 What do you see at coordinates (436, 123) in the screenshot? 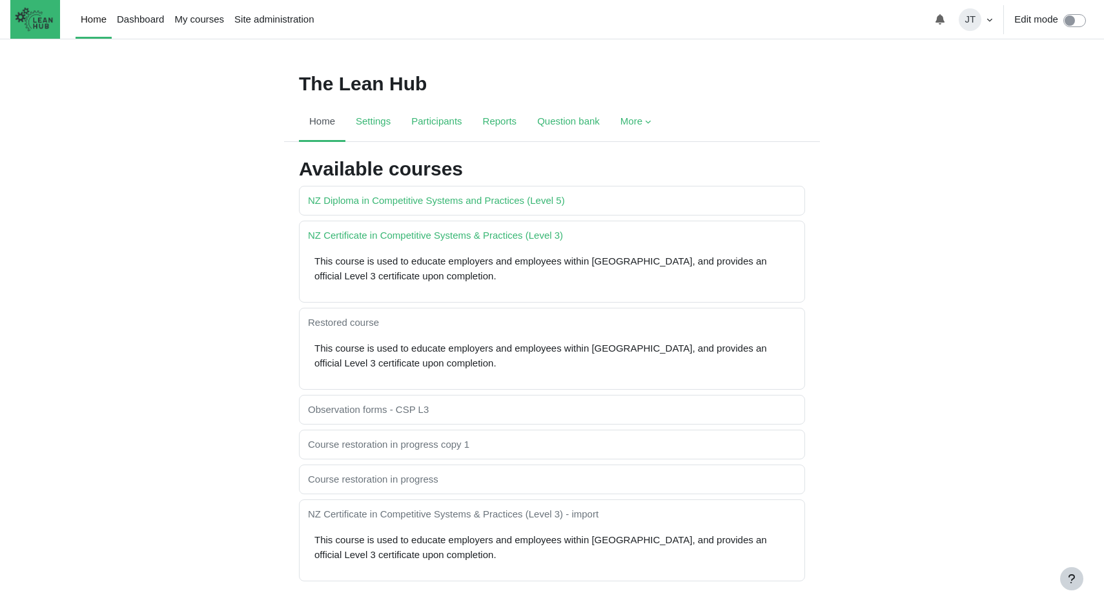
I see `a: Participants` at bounding box center [436, 123].